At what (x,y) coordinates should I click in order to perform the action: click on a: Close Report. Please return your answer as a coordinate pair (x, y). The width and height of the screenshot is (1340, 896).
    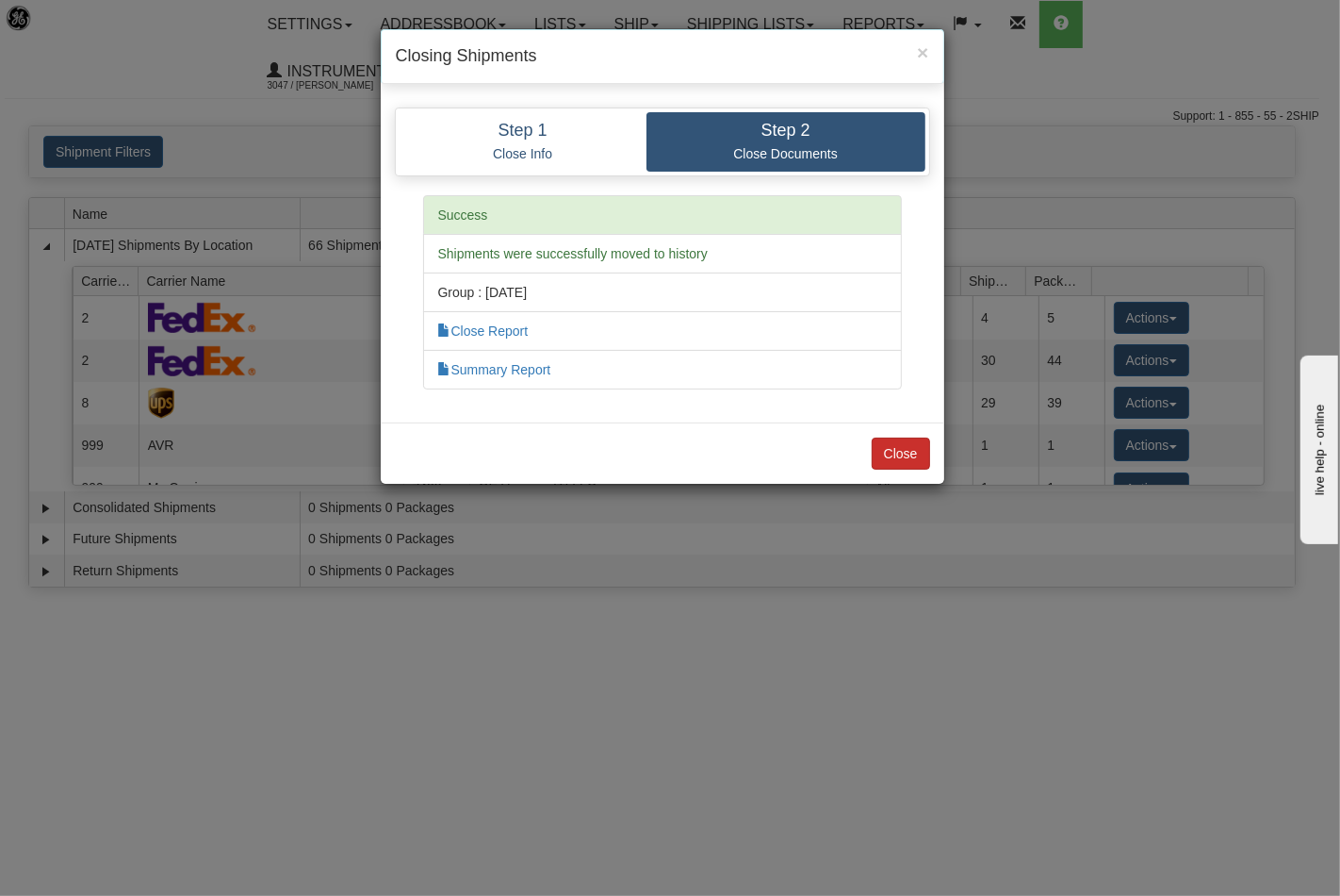
    Looking at the image, I should click on (483, 331).